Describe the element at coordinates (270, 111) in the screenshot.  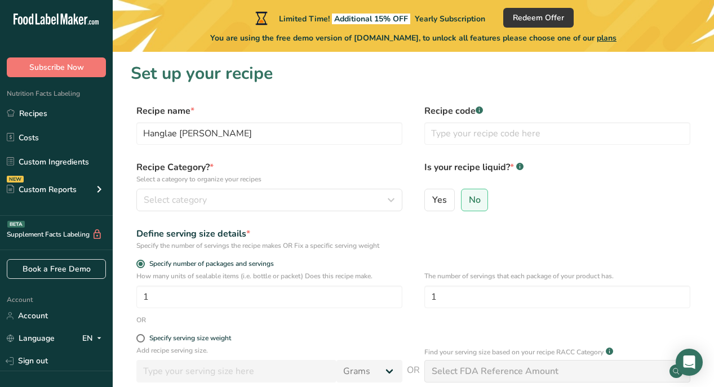
I see `label: Recipe name` at that location.